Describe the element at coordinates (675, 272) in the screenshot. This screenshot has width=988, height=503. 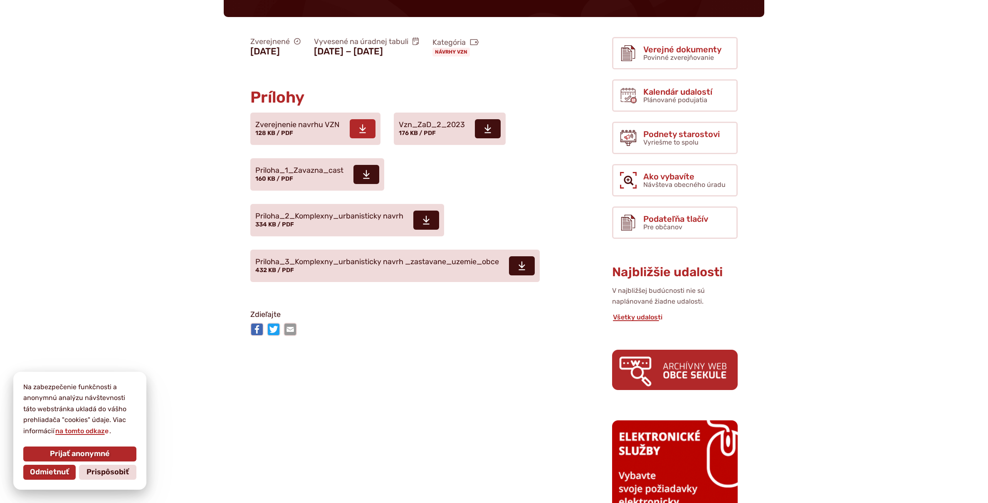
I see `h3: Najbližšie udalosti` at that location.